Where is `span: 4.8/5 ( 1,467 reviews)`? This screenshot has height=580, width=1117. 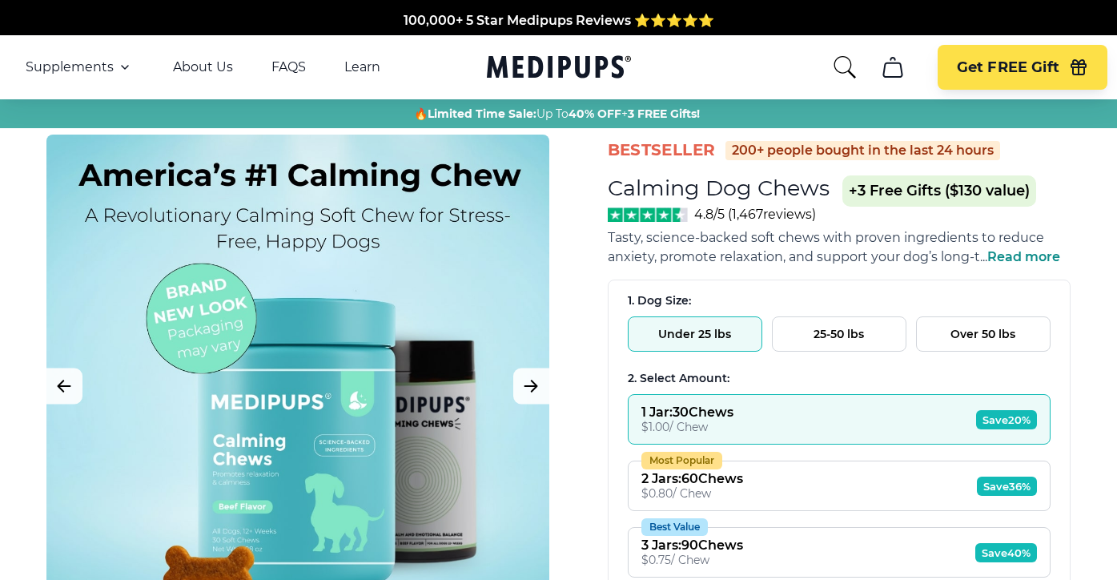 span: 4.8/5 ( 1,467 reviews) is located at coordinates (755, 214).